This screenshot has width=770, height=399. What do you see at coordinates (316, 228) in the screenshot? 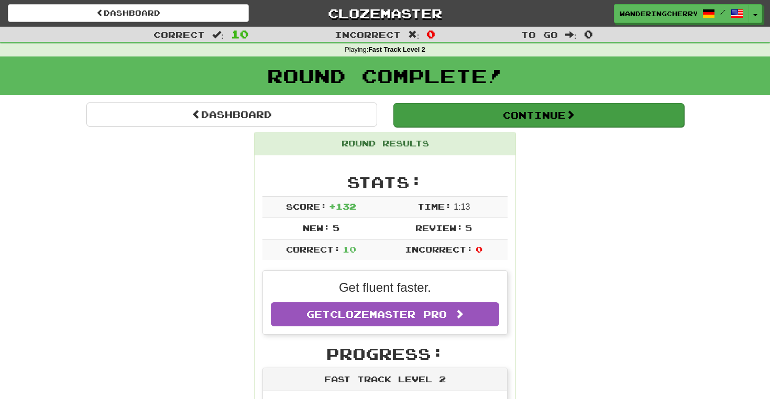
I see `span: New:` at bounding box center [316, 228].